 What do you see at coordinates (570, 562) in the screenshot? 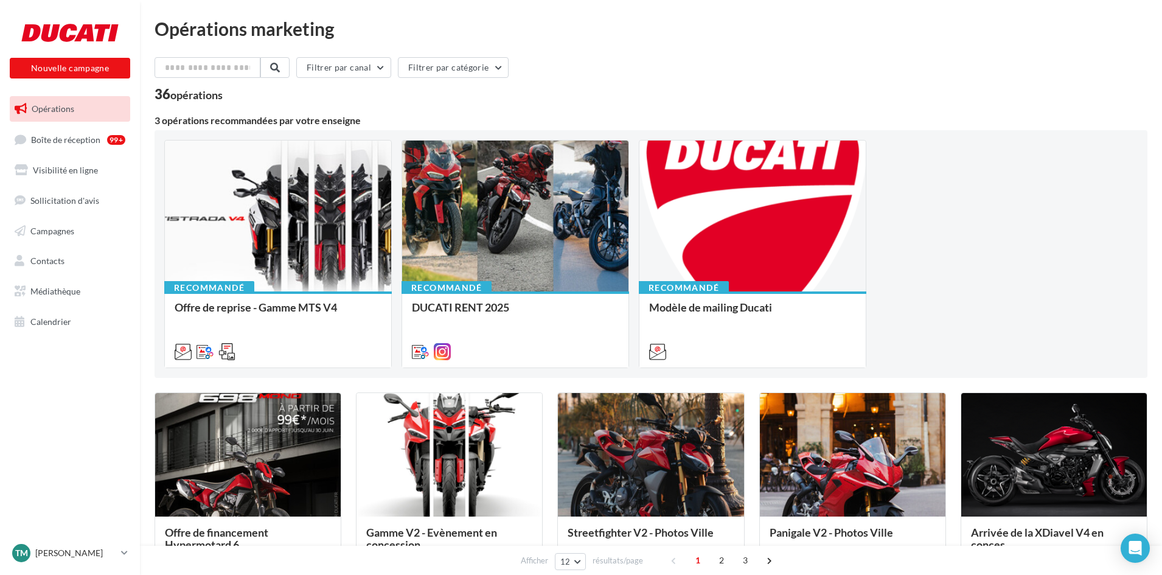
I see `button: 12` at bounding box center [570, 562].